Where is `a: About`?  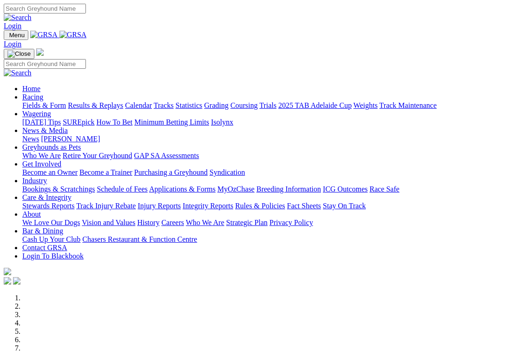 a: About is located at coordinates (32, 214).